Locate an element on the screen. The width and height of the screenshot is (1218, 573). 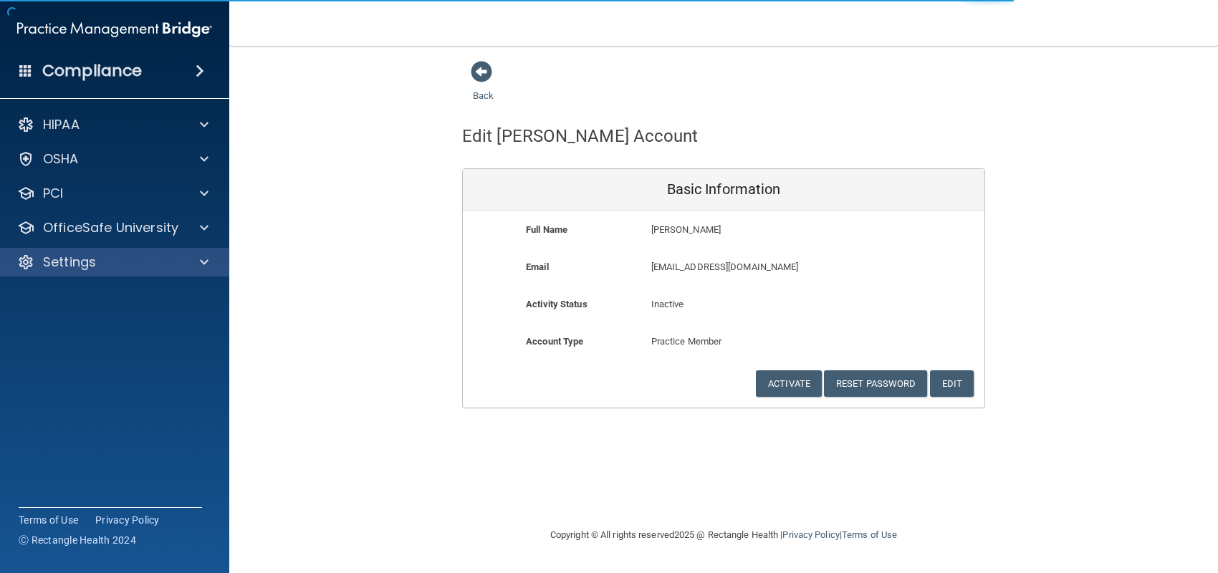
span: Ⓒ Rectangle Health 2024 is located at coordinates (77, 540).